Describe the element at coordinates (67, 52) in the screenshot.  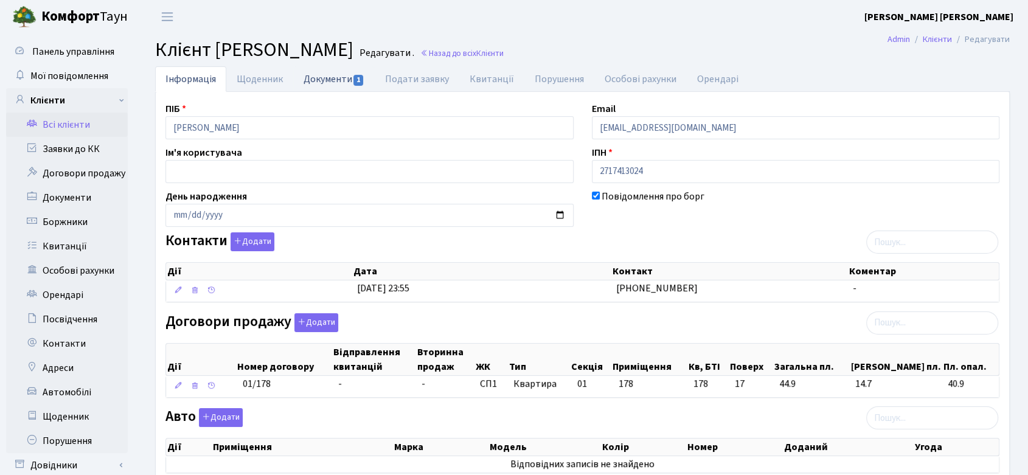
I see `a: Панель управління` at that location.